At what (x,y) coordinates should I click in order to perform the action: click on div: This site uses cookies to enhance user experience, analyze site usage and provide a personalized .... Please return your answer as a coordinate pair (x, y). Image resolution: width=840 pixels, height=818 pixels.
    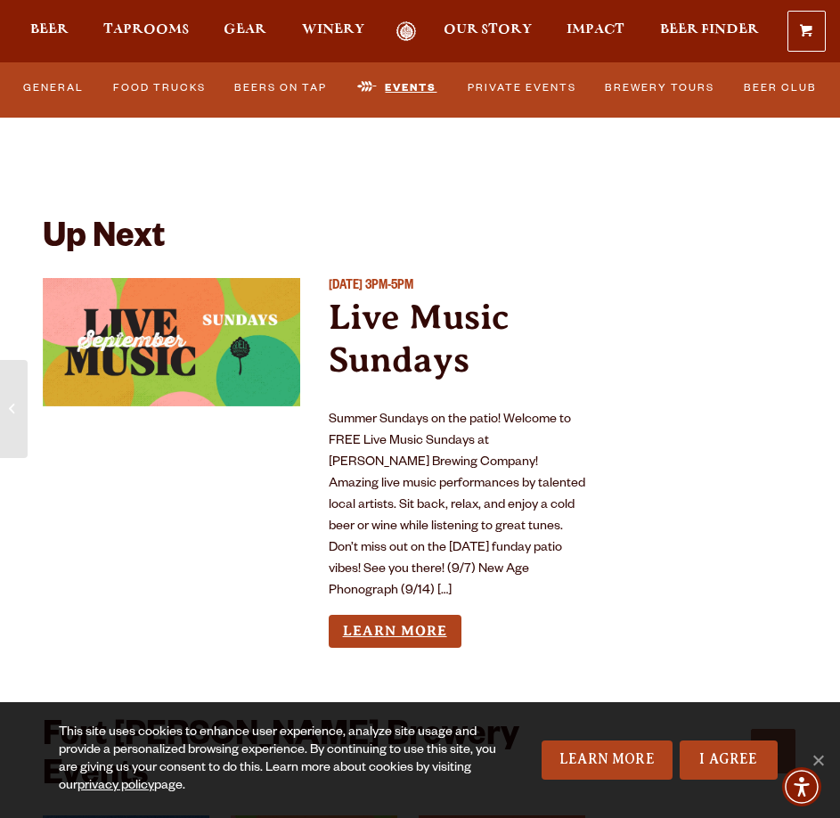
    Looking at the image, I should click on (284, 760).